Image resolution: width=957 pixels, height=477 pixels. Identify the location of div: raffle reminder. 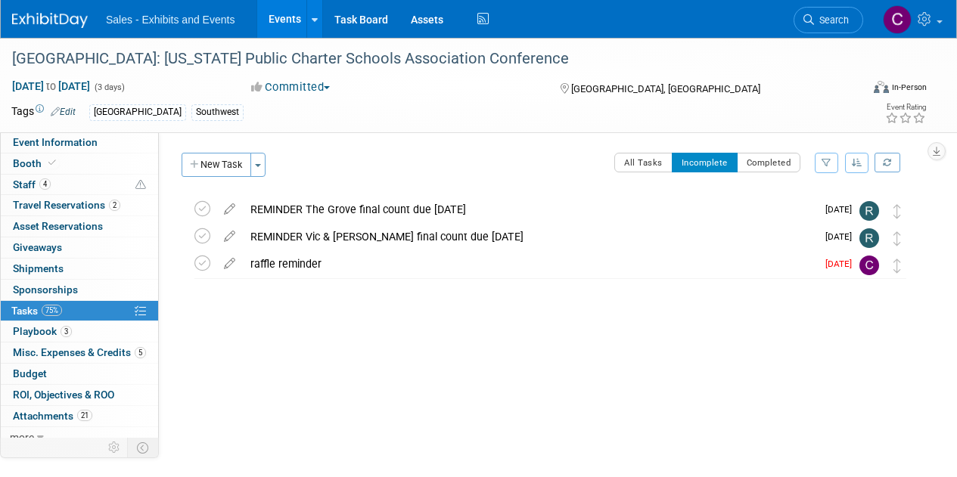
(530, 264).